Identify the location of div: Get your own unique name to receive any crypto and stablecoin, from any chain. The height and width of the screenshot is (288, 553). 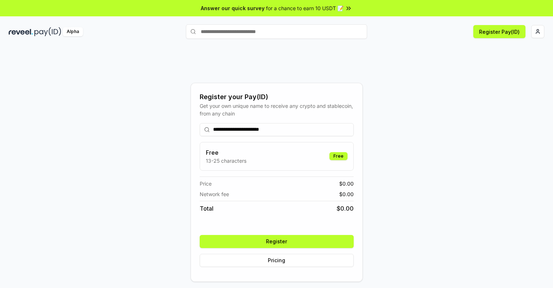
(277, 110).